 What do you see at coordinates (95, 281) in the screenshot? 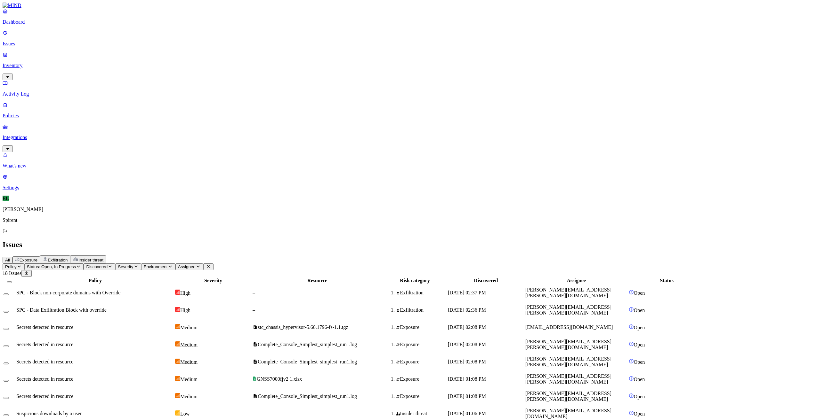
I see `div: Policy` at bounding box center [95, 281].